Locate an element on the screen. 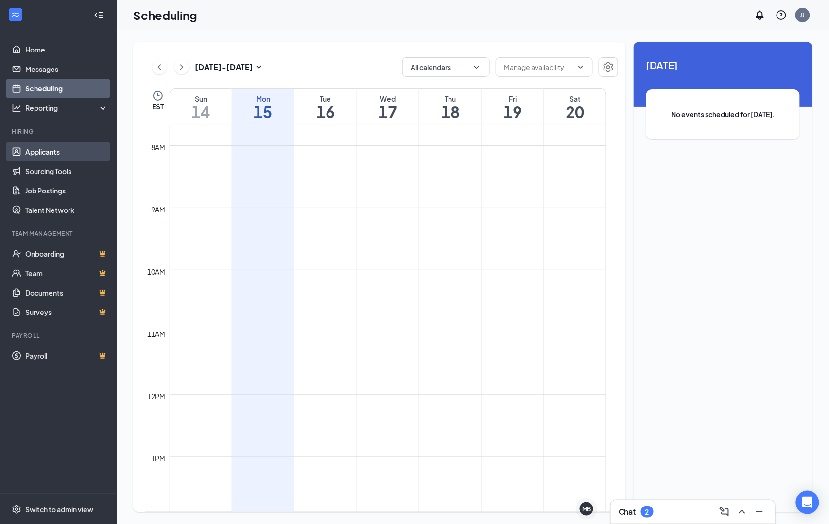  h1: 14 is located at coordinates (201, 112).